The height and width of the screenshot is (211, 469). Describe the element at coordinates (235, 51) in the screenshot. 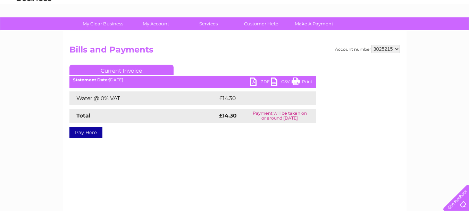

I see `h2: Bills and Payments` at that location.